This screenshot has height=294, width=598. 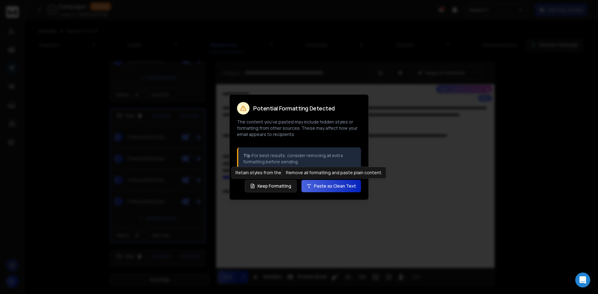 What do you see at coordinates (248, 155) in the screenshot?
I see `strong: Tip:` at bounding box center [248, 155].